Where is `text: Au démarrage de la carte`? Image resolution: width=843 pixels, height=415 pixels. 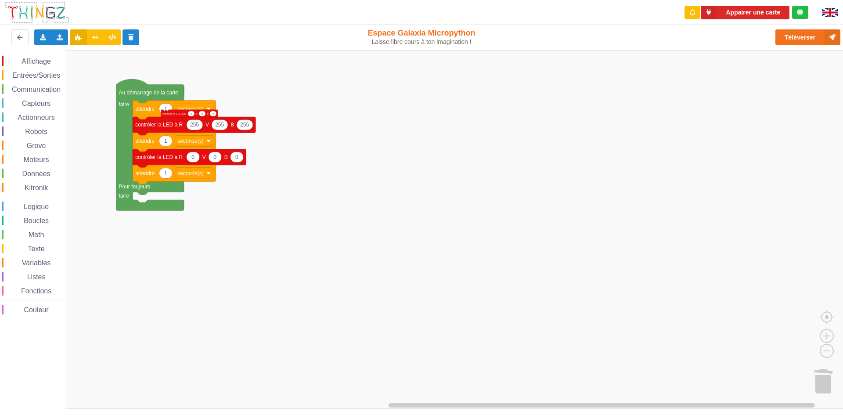
text: Au démarrage de la carte is located at coordinates (149, 93).